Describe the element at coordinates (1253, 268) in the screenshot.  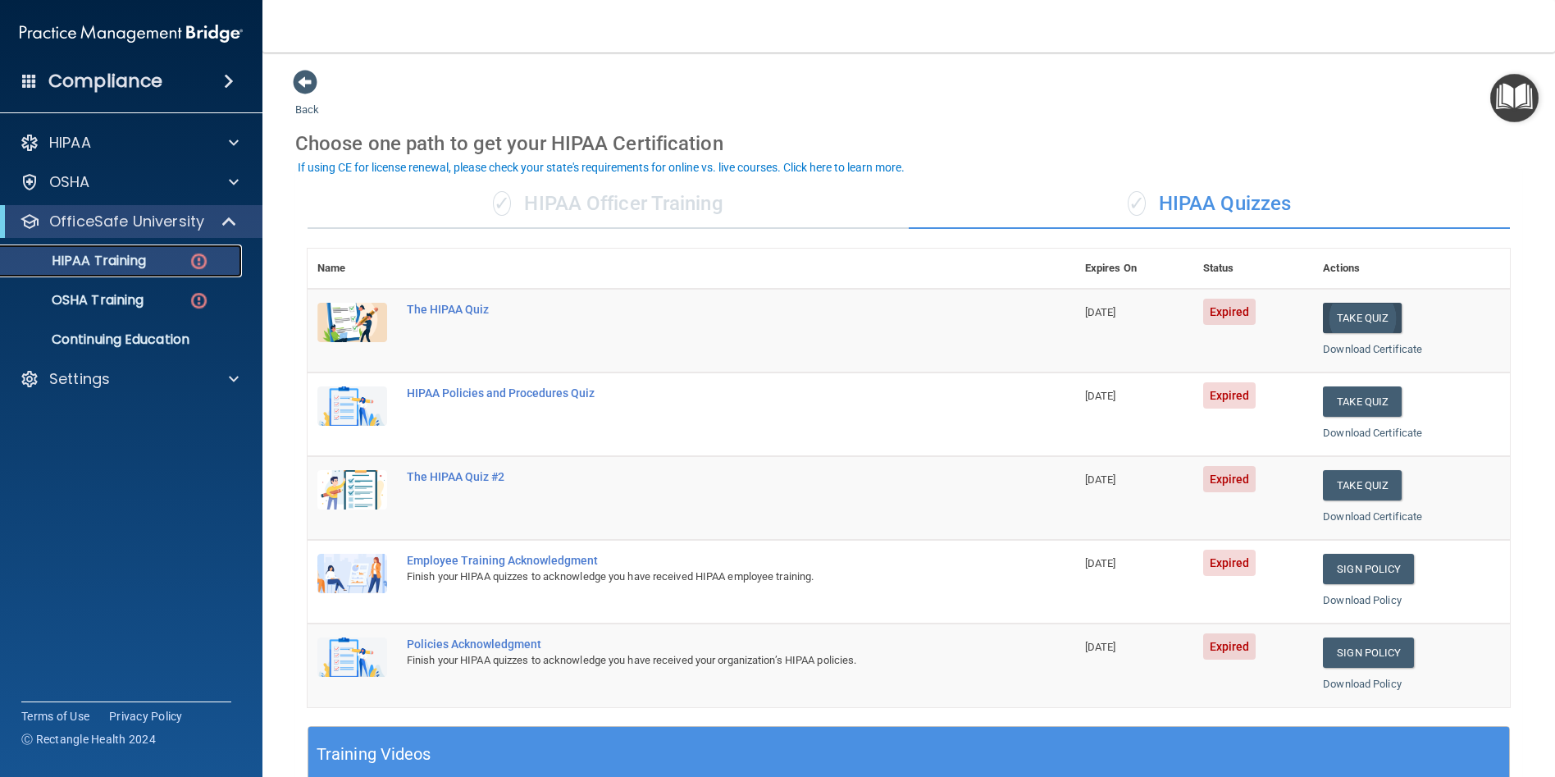
I see `th: Status` at that location.